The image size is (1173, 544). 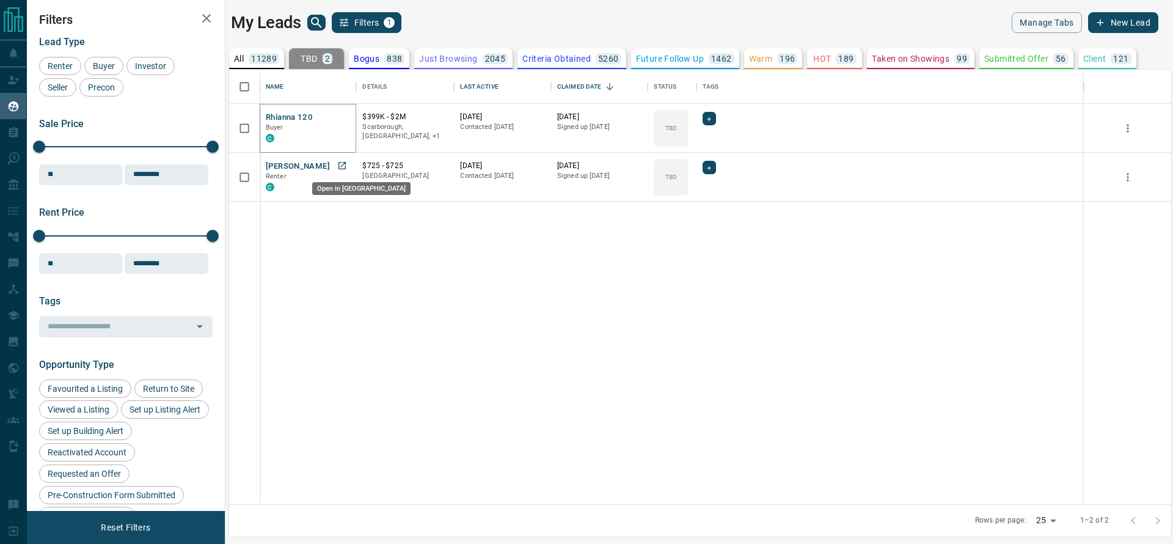 I want to click on span: Set up Listing Alert, so click(x=165, y=409).